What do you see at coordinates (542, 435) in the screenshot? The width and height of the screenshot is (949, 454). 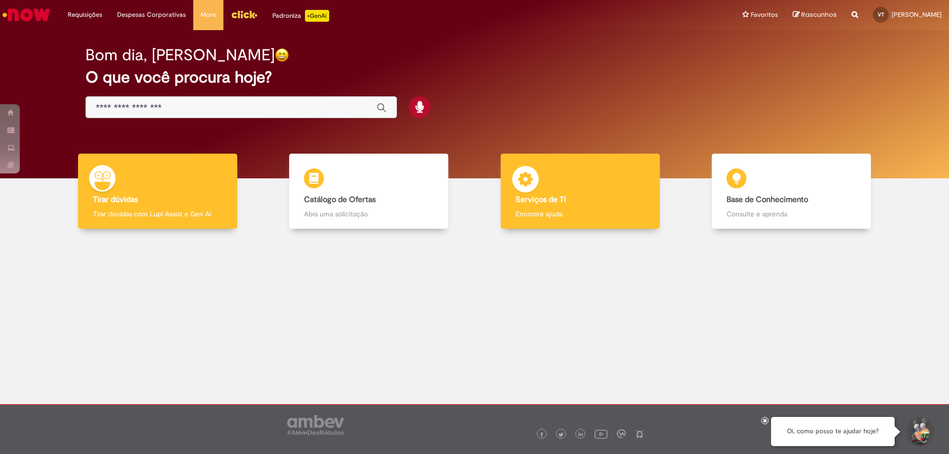 I see `img: logo_footer_facebook.png` at bounding box center [542, 435].